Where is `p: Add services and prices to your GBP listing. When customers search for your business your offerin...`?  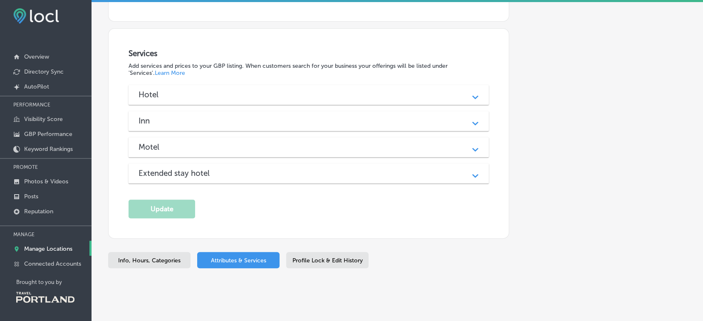
p: Add services and prices to your GBP listing. When customers search for your business your offerin... is located at coordinates (309, 69).